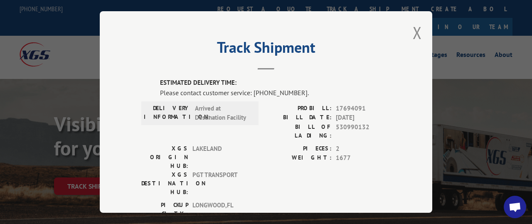 Image resolution: width=532 pixels, height=224 pixels. What do you see at coordinates (363, 149) in the screenshot?
I see `span: 2` at bounding box center [363, 149].